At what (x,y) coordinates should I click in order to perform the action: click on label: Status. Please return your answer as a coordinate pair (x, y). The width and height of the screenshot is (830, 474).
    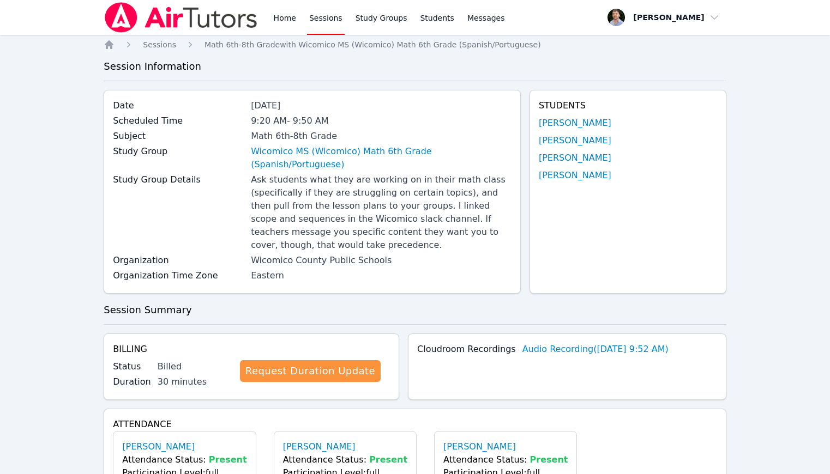
    Looking at the image, I should click on (132, 367).